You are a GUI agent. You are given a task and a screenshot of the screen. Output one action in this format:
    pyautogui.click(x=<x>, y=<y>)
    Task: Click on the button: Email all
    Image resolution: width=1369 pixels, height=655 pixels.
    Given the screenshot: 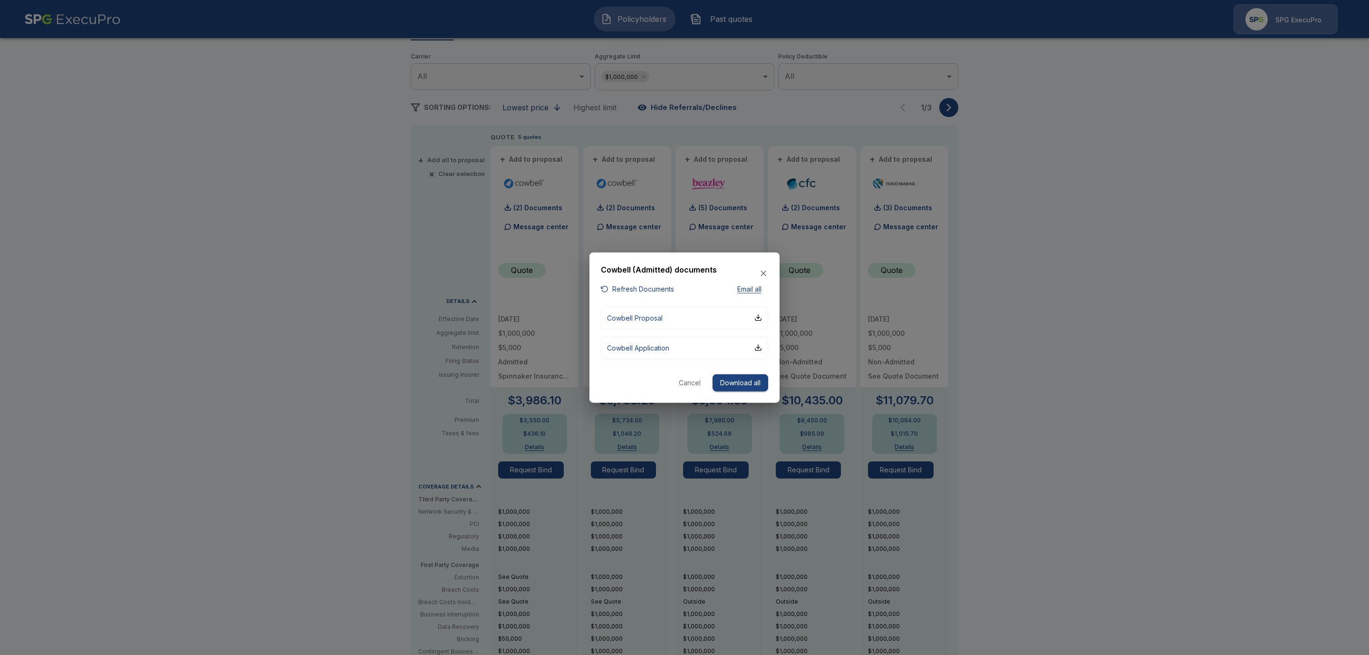 What is the action you would take?
    pyautogui.click(x=749, y=289)
    